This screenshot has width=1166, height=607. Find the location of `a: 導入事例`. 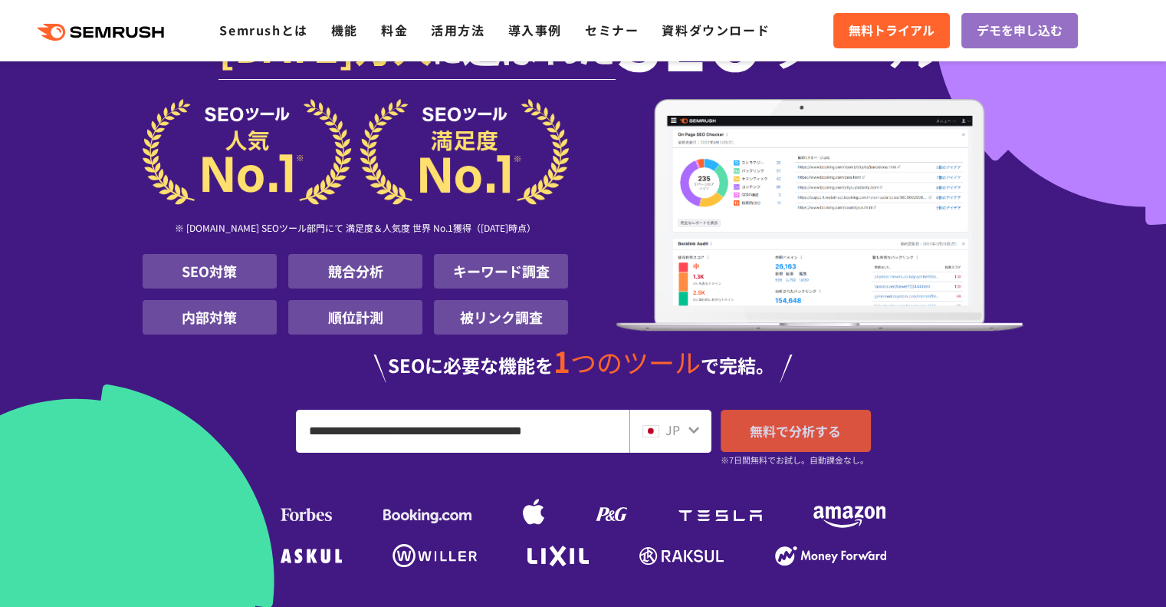

a: 導入事例 is located at coordinates (535, 30).